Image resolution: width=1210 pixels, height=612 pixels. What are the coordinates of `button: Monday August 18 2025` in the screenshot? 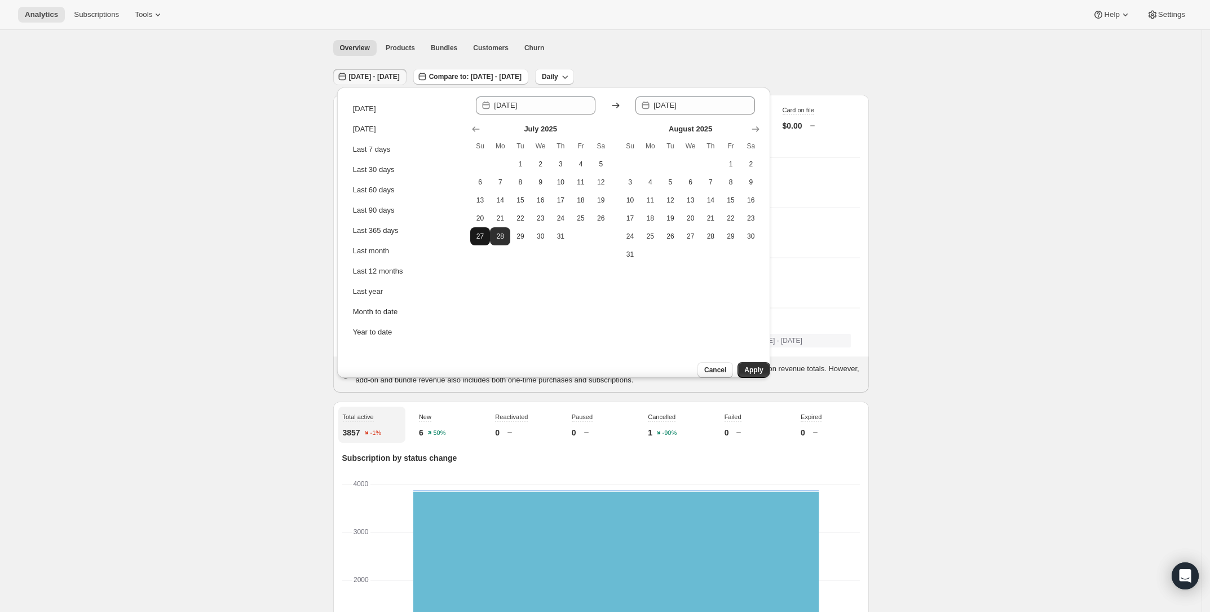 It's located at (650, 218).